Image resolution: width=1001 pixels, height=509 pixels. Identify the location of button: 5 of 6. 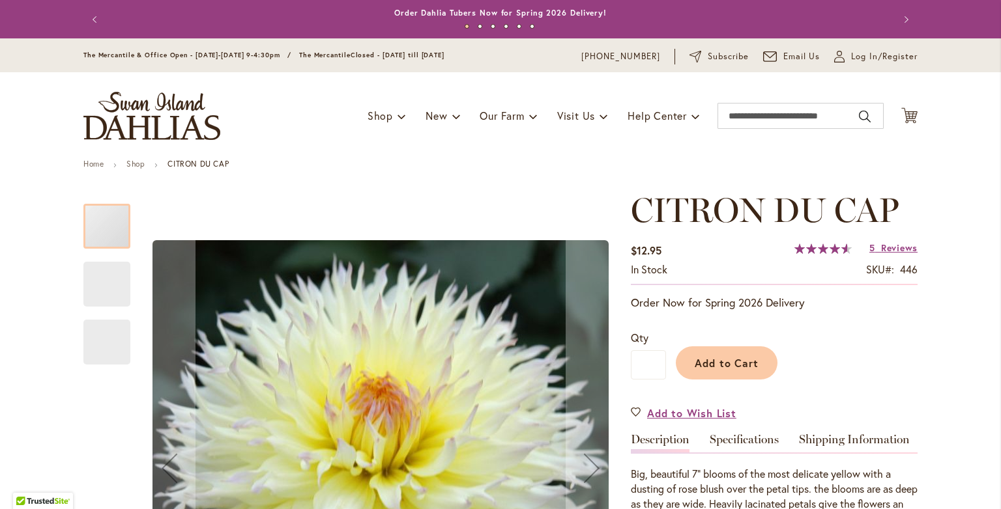
(519, 26).